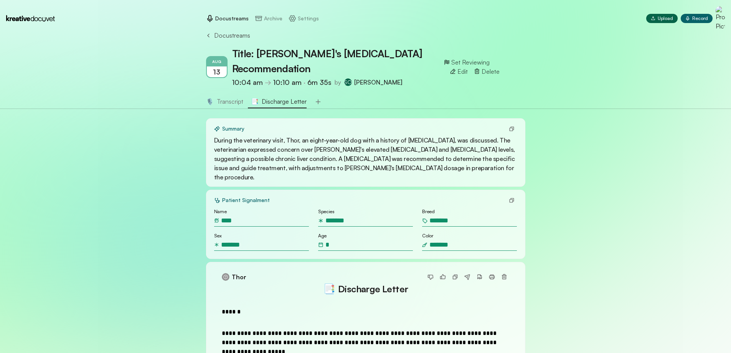  What do you see at coordinates (212, 101) in the screenshot?
I see `span: studio-mic` at bounding box center [212, 101].